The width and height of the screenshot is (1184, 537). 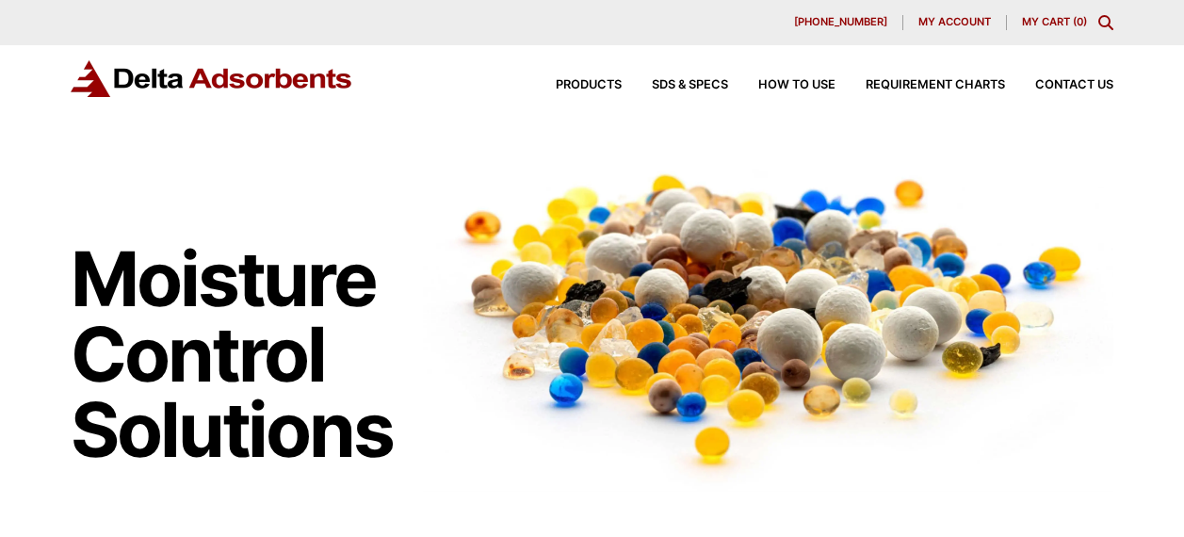 I want to click on a: How to Use, so click(x=782, y=85).